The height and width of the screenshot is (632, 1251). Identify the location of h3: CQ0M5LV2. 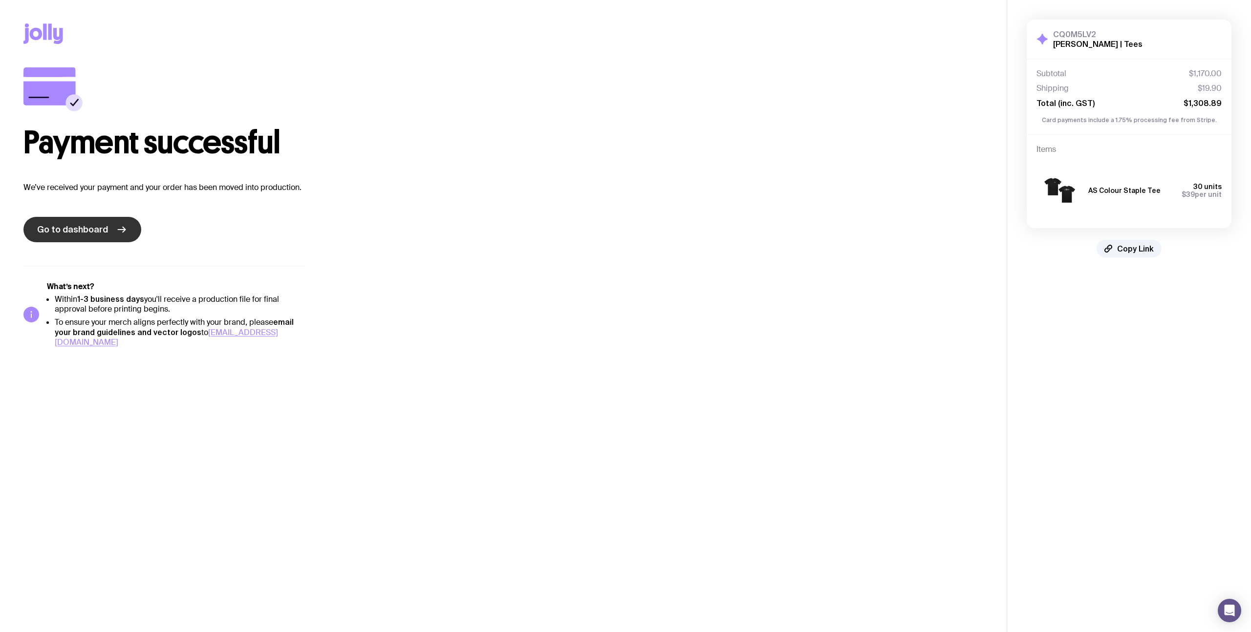
(1098, 34).